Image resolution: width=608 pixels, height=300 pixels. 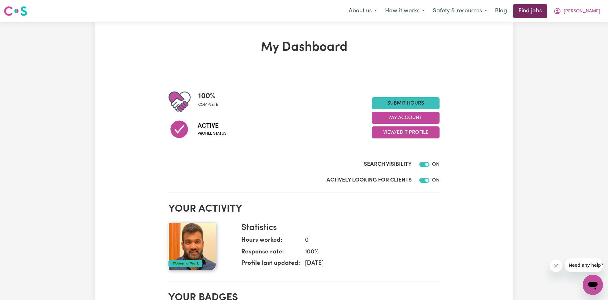 I want to click on h3: Statistics, so click(x=338, y=228).